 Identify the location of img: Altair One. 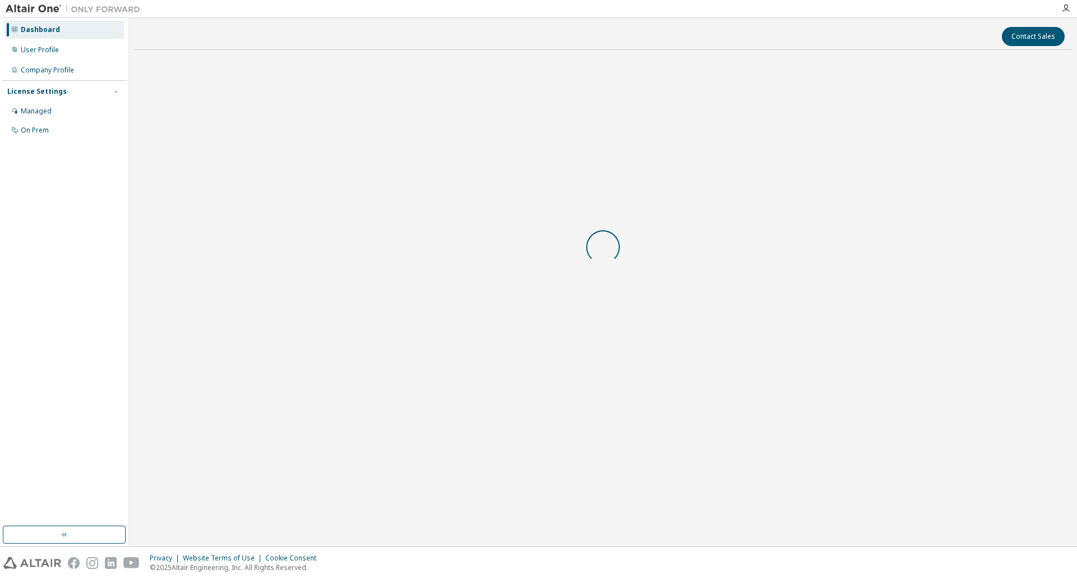
(76, 9).